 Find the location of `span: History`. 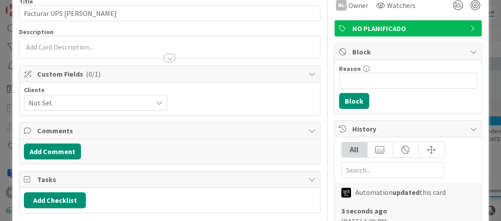

span: History is located at coordinates (409, 129).